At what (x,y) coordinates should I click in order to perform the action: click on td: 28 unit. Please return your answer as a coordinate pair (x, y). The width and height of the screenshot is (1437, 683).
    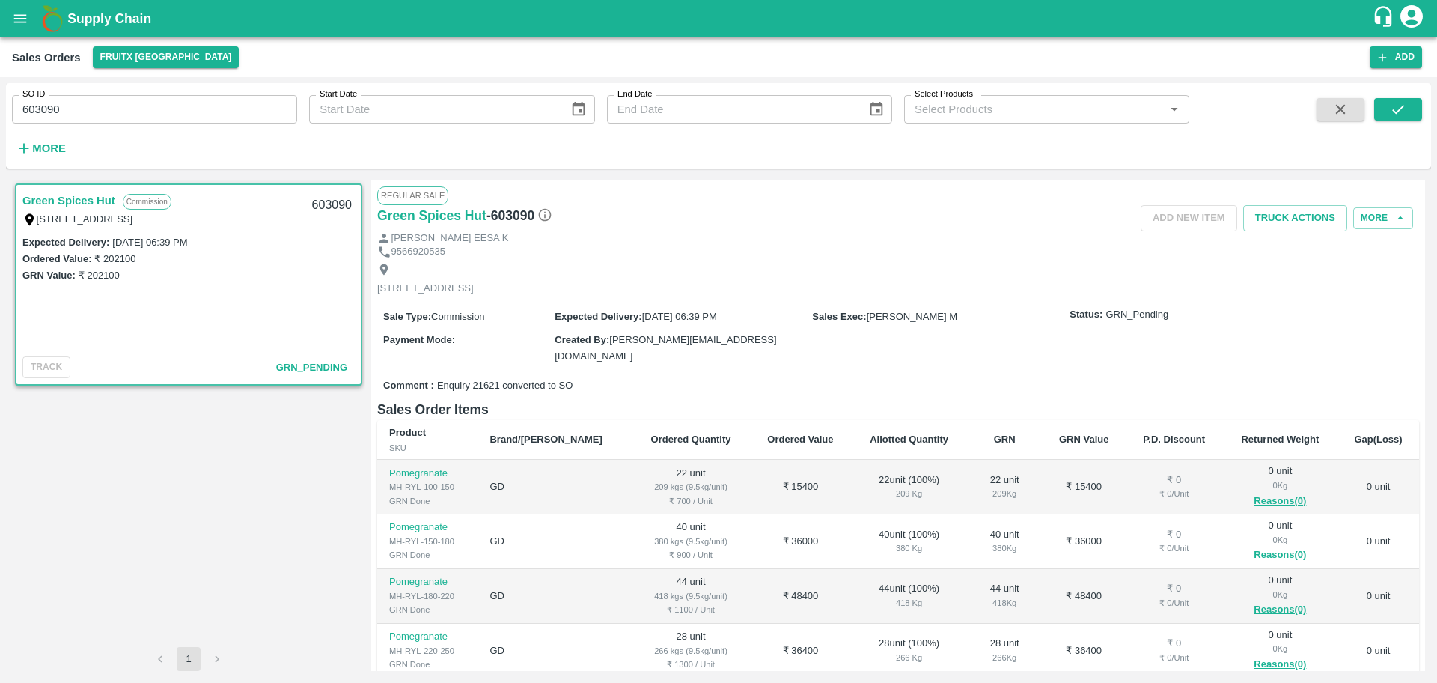
    Looking at the image, I should click on (690, 651).